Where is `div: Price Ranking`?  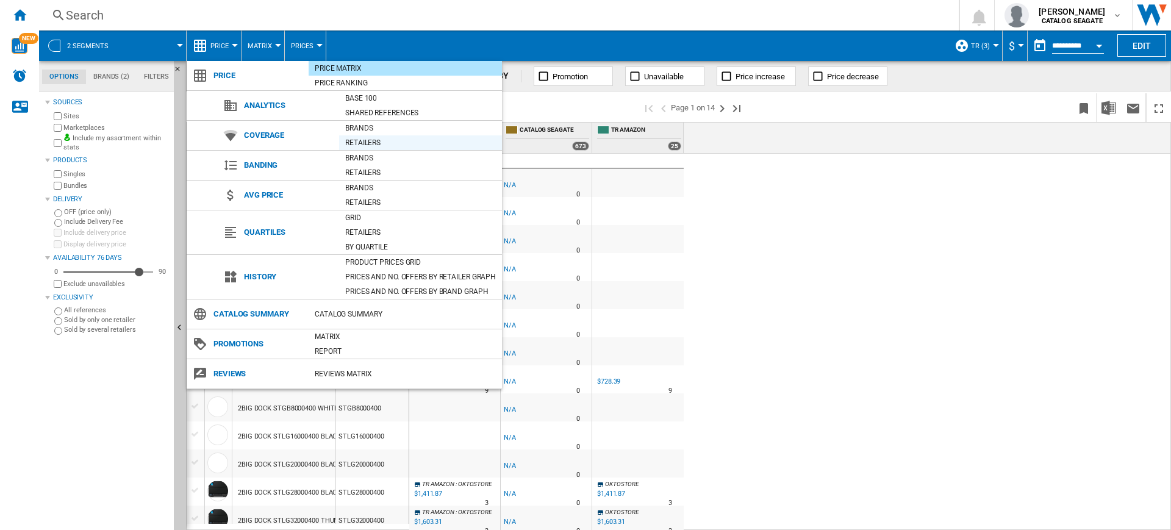
div: Price Ranking is located at coordinates (405, 83).